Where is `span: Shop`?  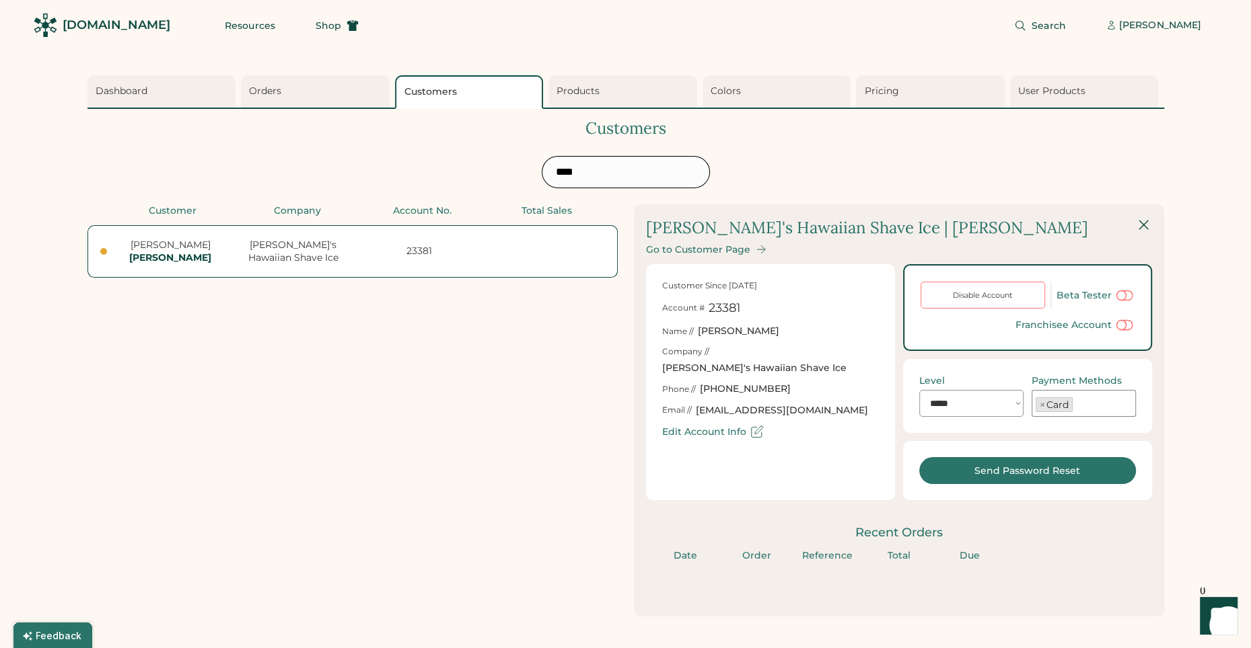
span: Shop is located at coordinates (328, 26).